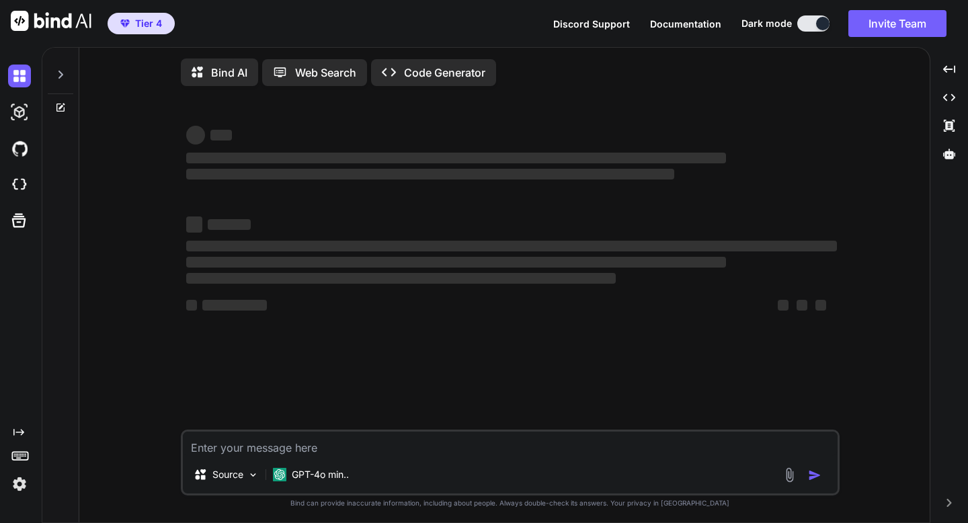  What do you see at coordinates (229, 73) in the screenshot?
I see `p: Bind AI` at bounding box center [229, 73].